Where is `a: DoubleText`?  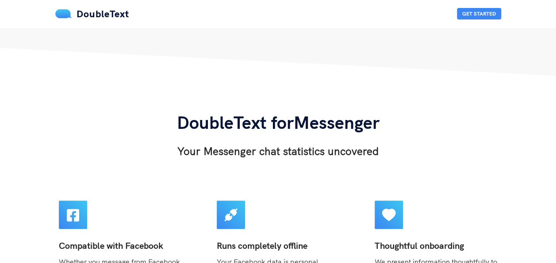
a: DoubleText is located at coordinates (92, 14).